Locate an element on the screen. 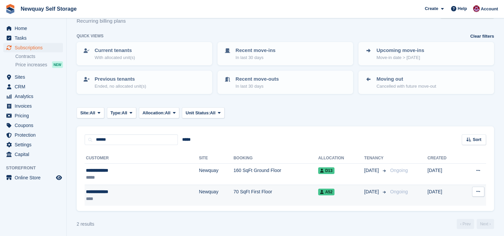 The image size is (504, 236). a: Contracts is located at coordinates (39, 56).